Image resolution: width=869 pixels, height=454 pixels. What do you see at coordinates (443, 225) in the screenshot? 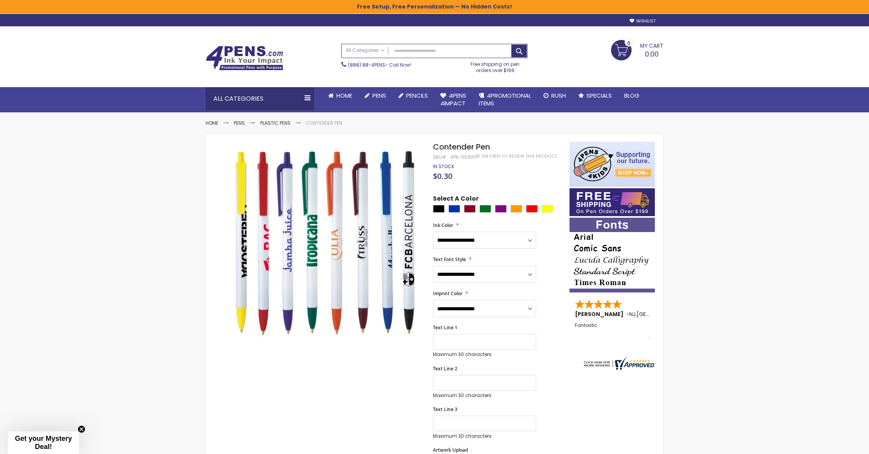
I see `span: Ink Color` at bounding box center [443, 225].